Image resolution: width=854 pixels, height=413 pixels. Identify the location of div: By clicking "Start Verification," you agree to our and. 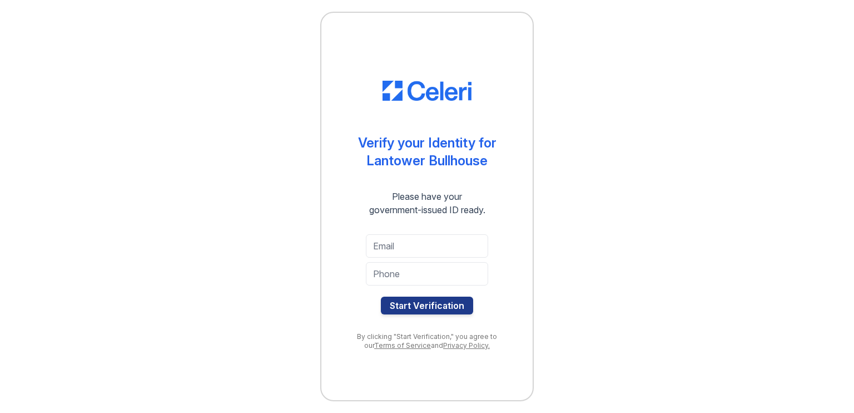
(427, 341).